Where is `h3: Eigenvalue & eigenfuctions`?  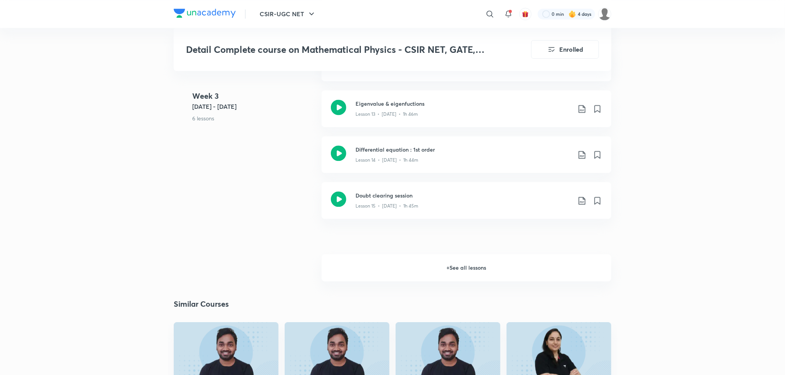 h3: Eigenvalue & eigenfuctions is located at coordinates (464, 103).